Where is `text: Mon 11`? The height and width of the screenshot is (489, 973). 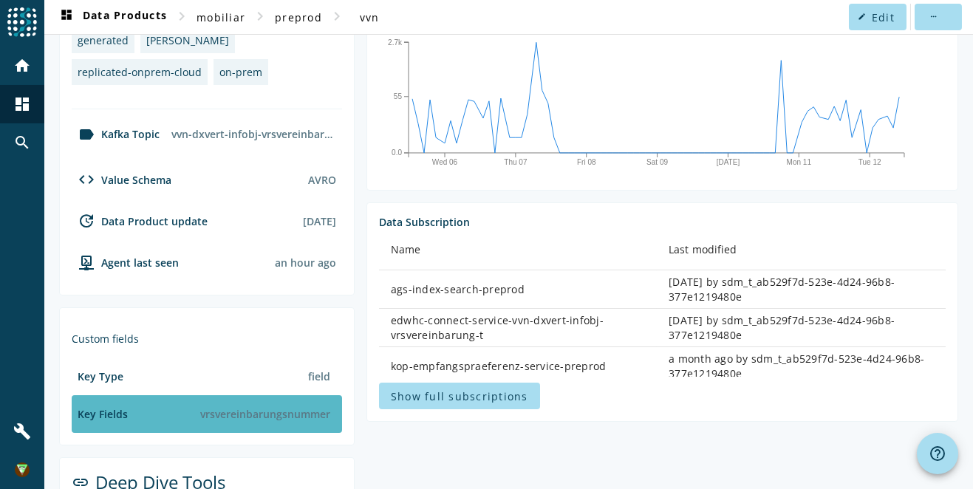
text: Mon 11 is located at coordinates (799, 162).